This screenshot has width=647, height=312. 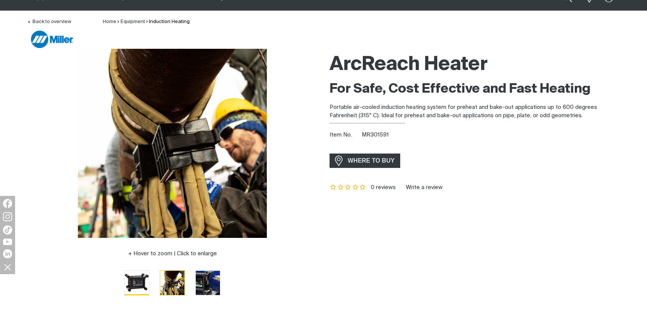 What do you see at coordinates (8, 254) in the screenshot?
I see `img: LinkedIn` at bounding box center [8, 254].